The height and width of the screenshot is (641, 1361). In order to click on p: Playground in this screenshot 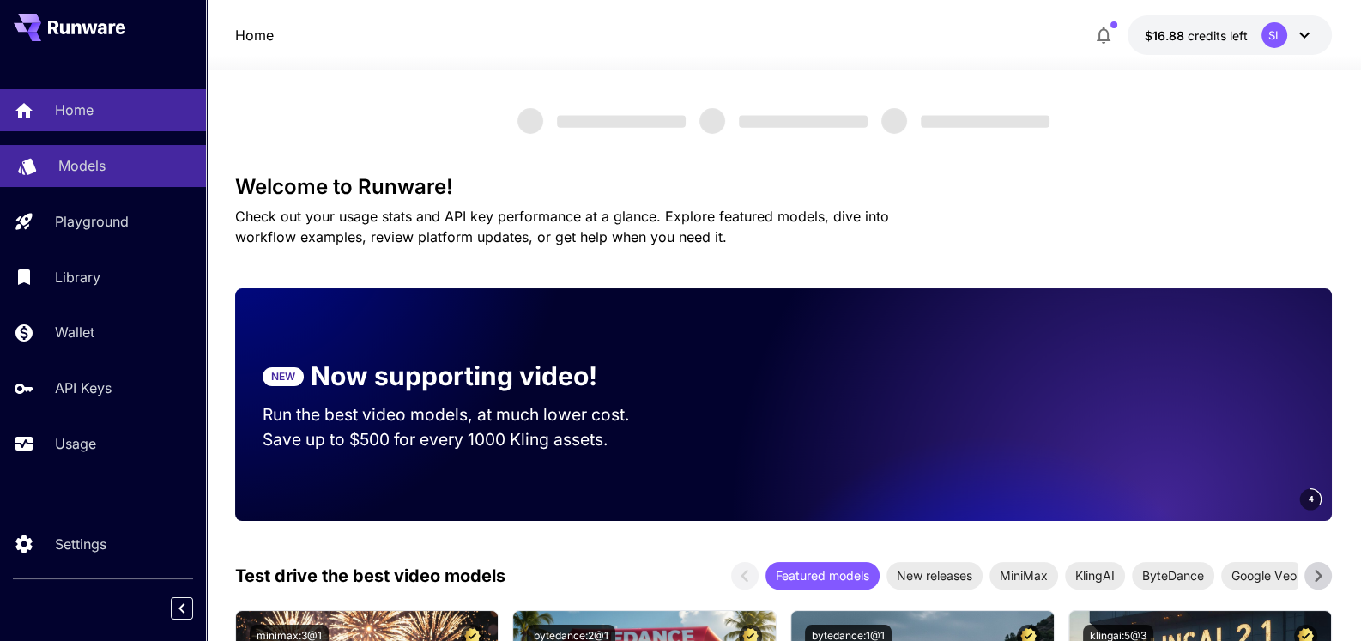, I will do `click(92, 221)`.